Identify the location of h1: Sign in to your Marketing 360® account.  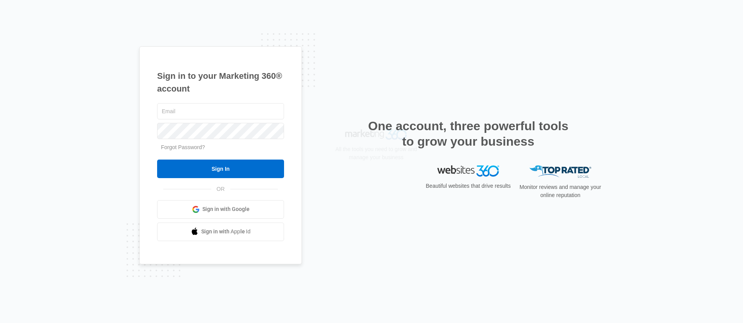
(221, 82).